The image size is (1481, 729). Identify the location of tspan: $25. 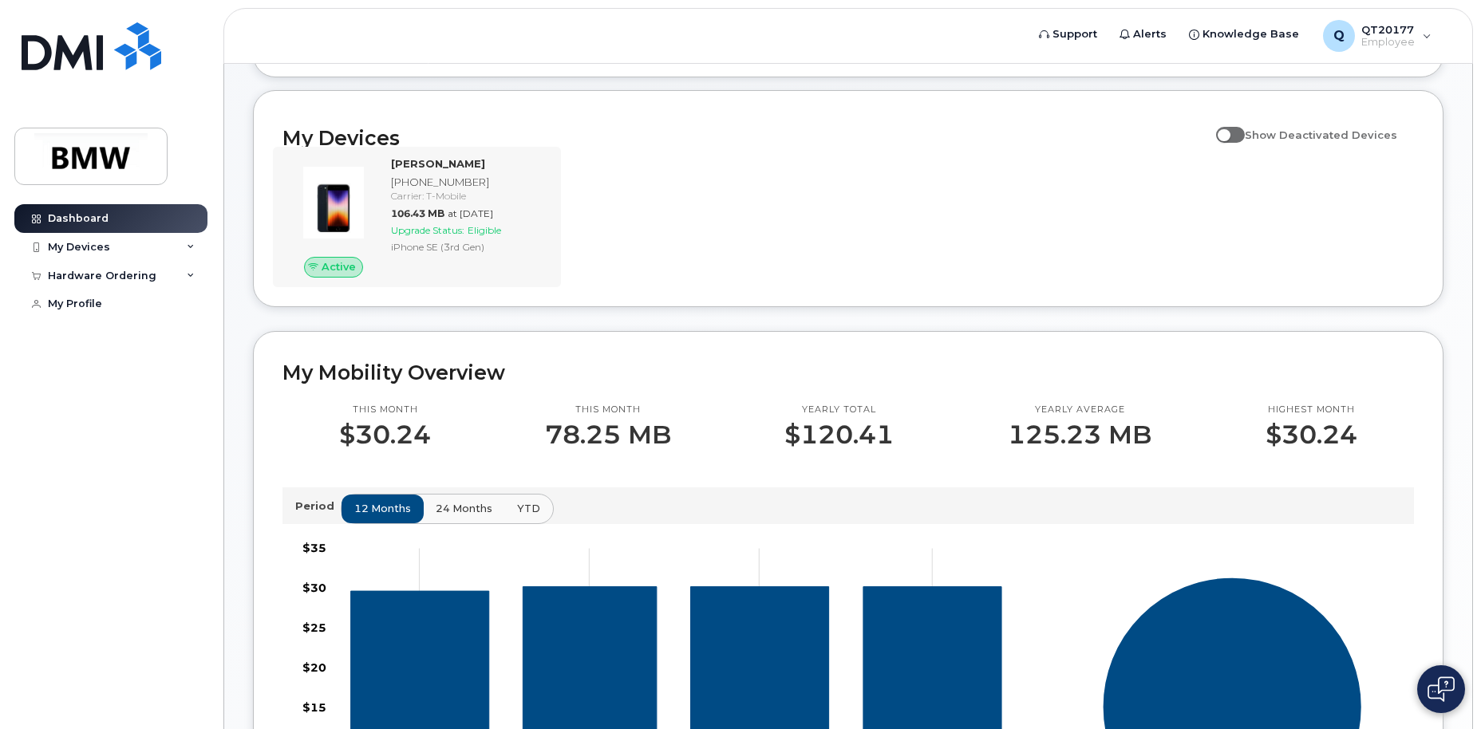
(314, 628).